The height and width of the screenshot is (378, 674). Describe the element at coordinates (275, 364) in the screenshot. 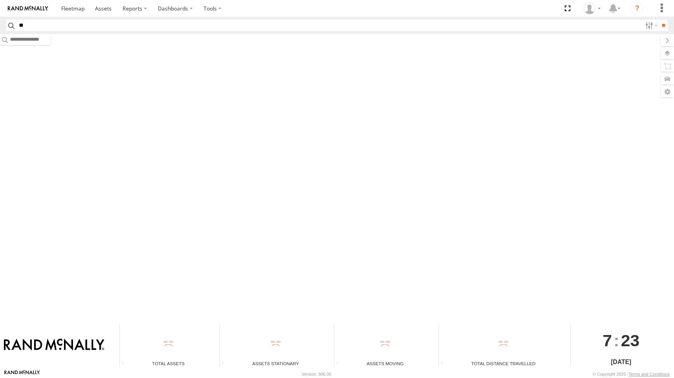

I see `div: Assets Stationary` at that location.